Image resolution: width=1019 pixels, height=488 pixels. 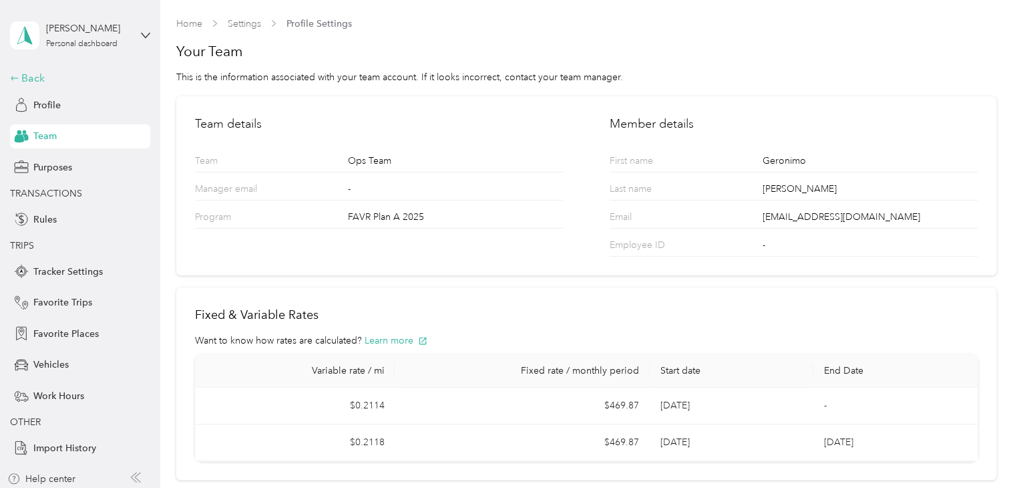 I want to click on th: Variable rate / mi, so click(x=295, y=371).